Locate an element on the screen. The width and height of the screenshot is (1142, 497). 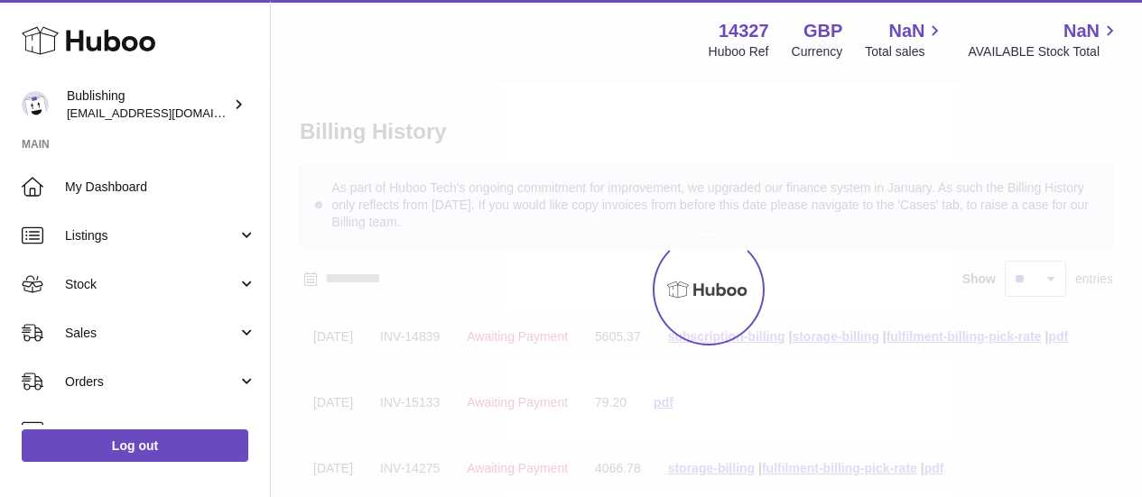
span: Usage is located at coordinates (161, 430).